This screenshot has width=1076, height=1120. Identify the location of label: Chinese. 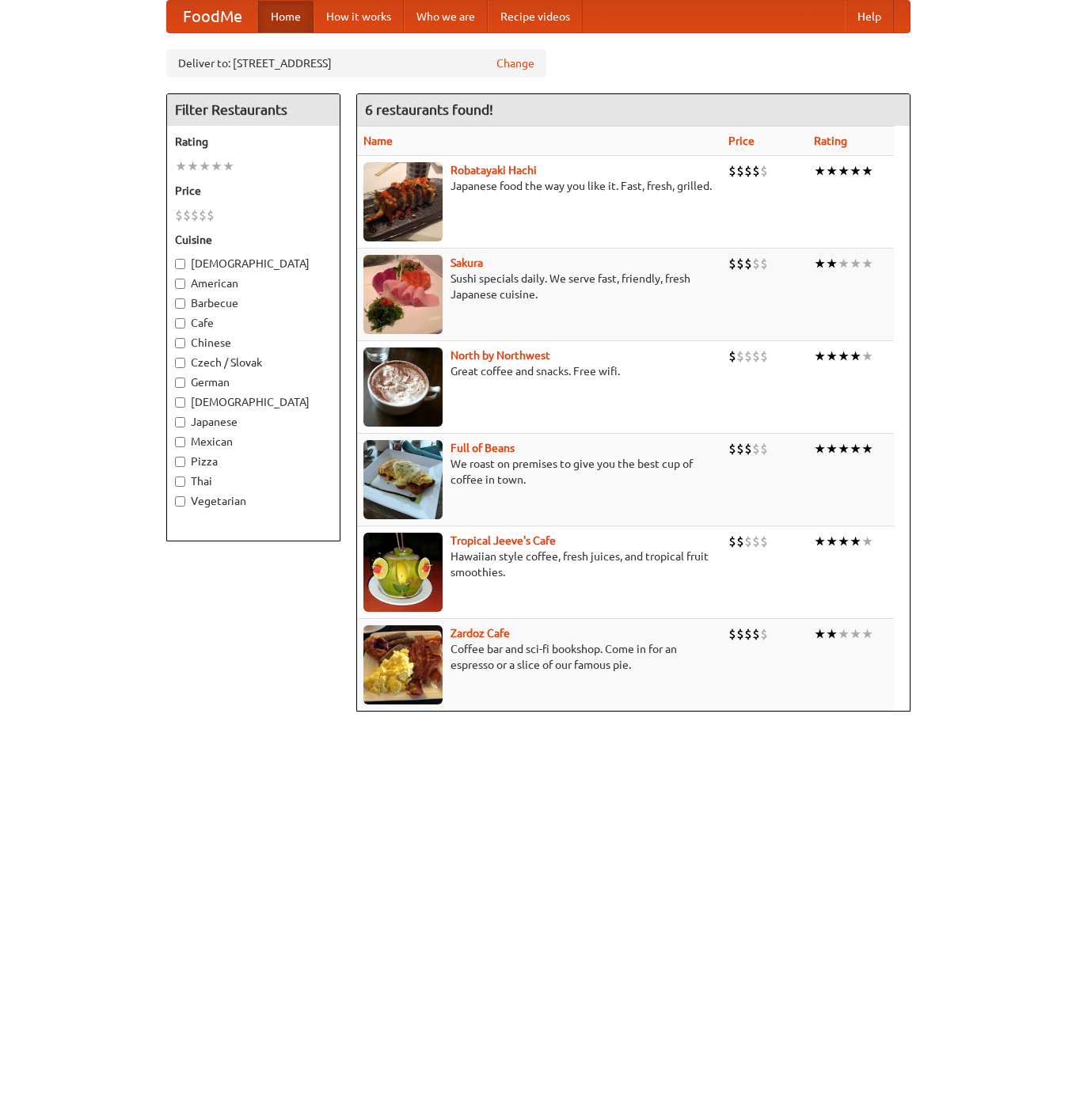
(254, 343).